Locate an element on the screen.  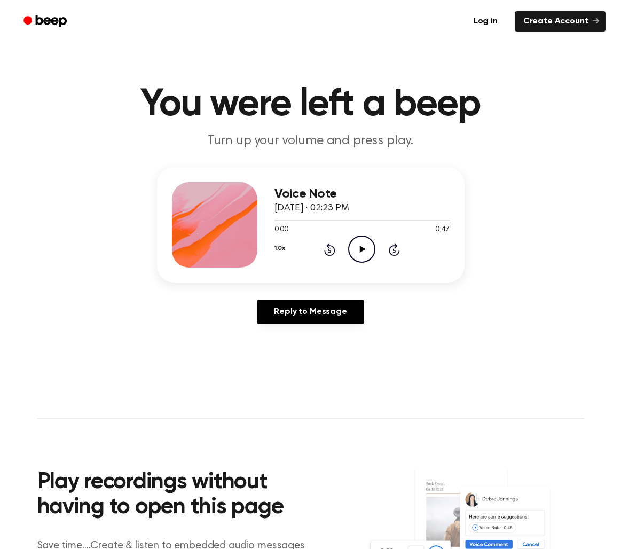
span: 0:47 is located at coordinates (442, 230).